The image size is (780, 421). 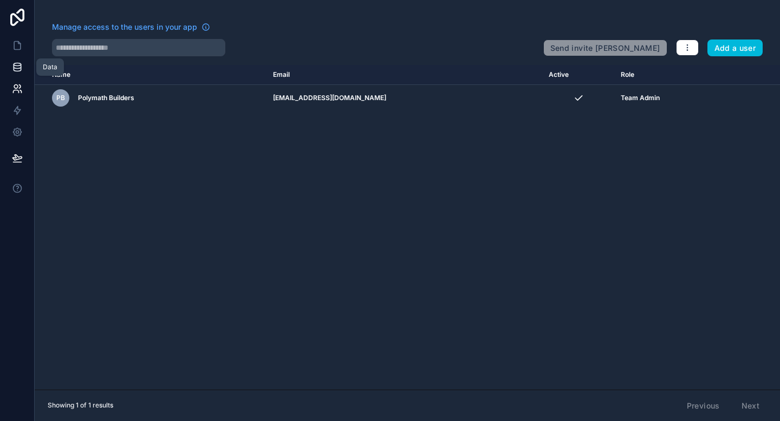 I want to click on div: scrollable content, so click(x=407, y=228).